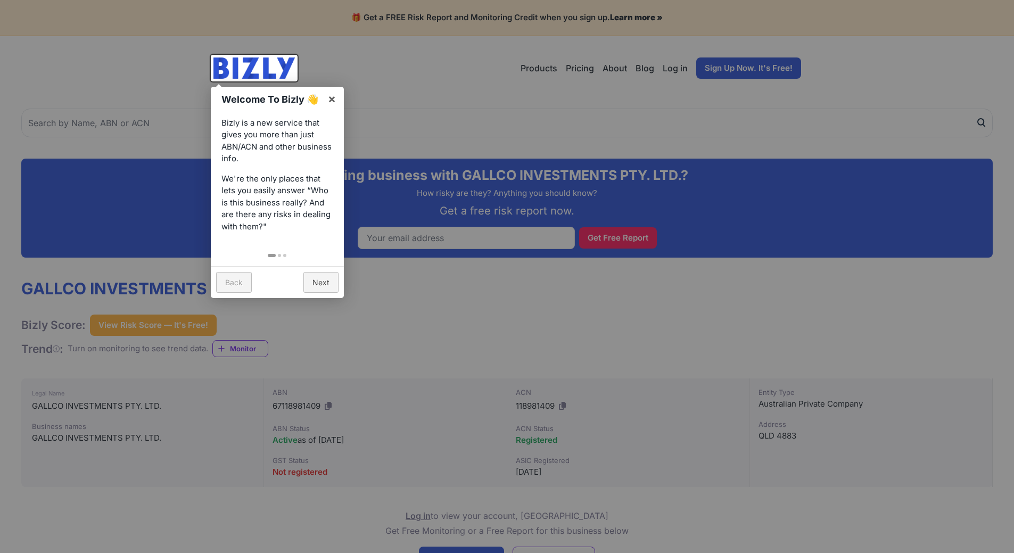 This screenshot has width=1014, height=553. I want to click on a: Back, so click(234, 282).